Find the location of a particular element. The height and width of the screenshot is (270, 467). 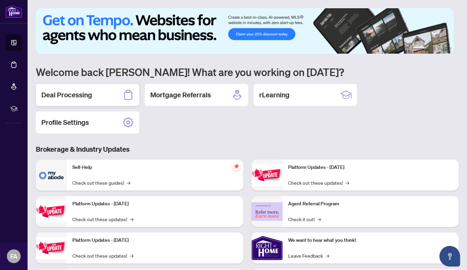

h2: rLearning is located at coordinates (274, 95).